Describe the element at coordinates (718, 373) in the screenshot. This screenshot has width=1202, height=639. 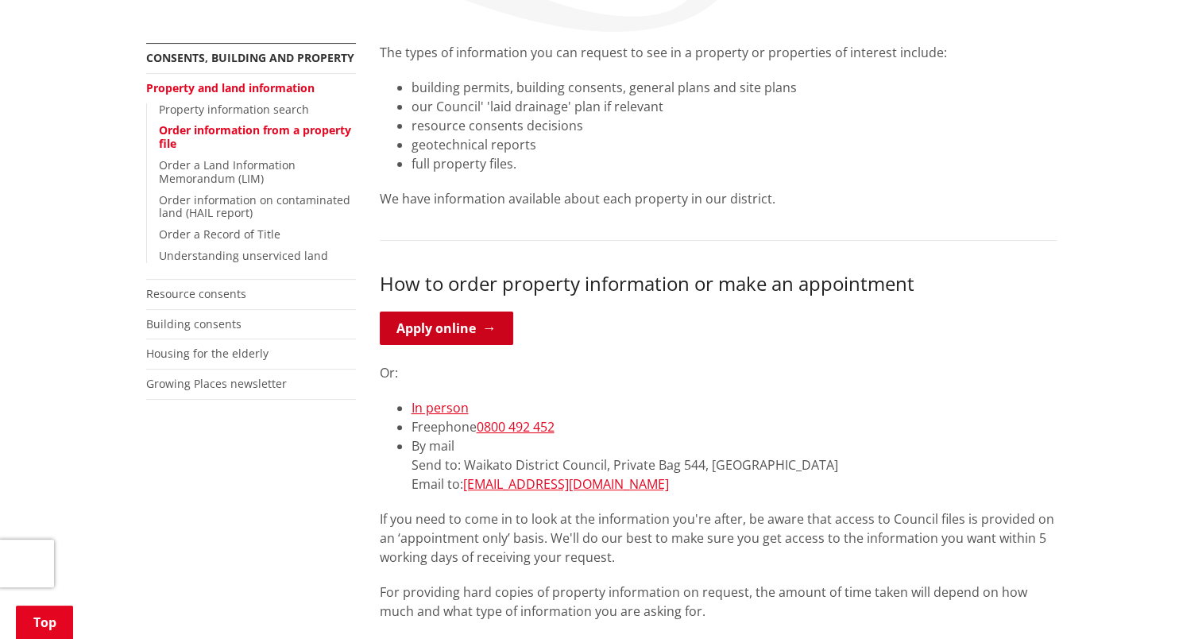
I see `p: Or:` at that location.